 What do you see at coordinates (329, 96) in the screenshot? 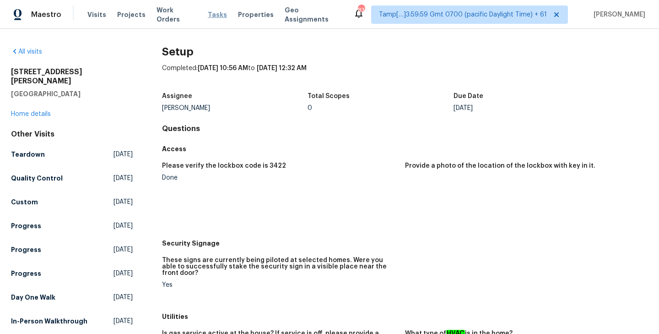
I see `h5: Total Scopes` at bounding box center [329, 96].